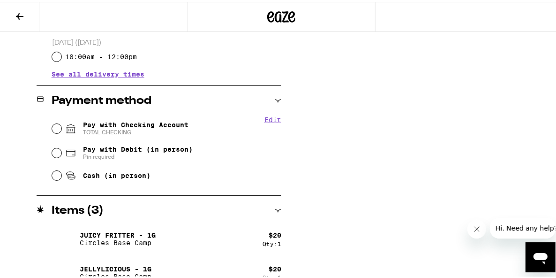 The width and height of the screenshot is (556, 278). I want to click on span: See all delivery times, so click(98, 72).